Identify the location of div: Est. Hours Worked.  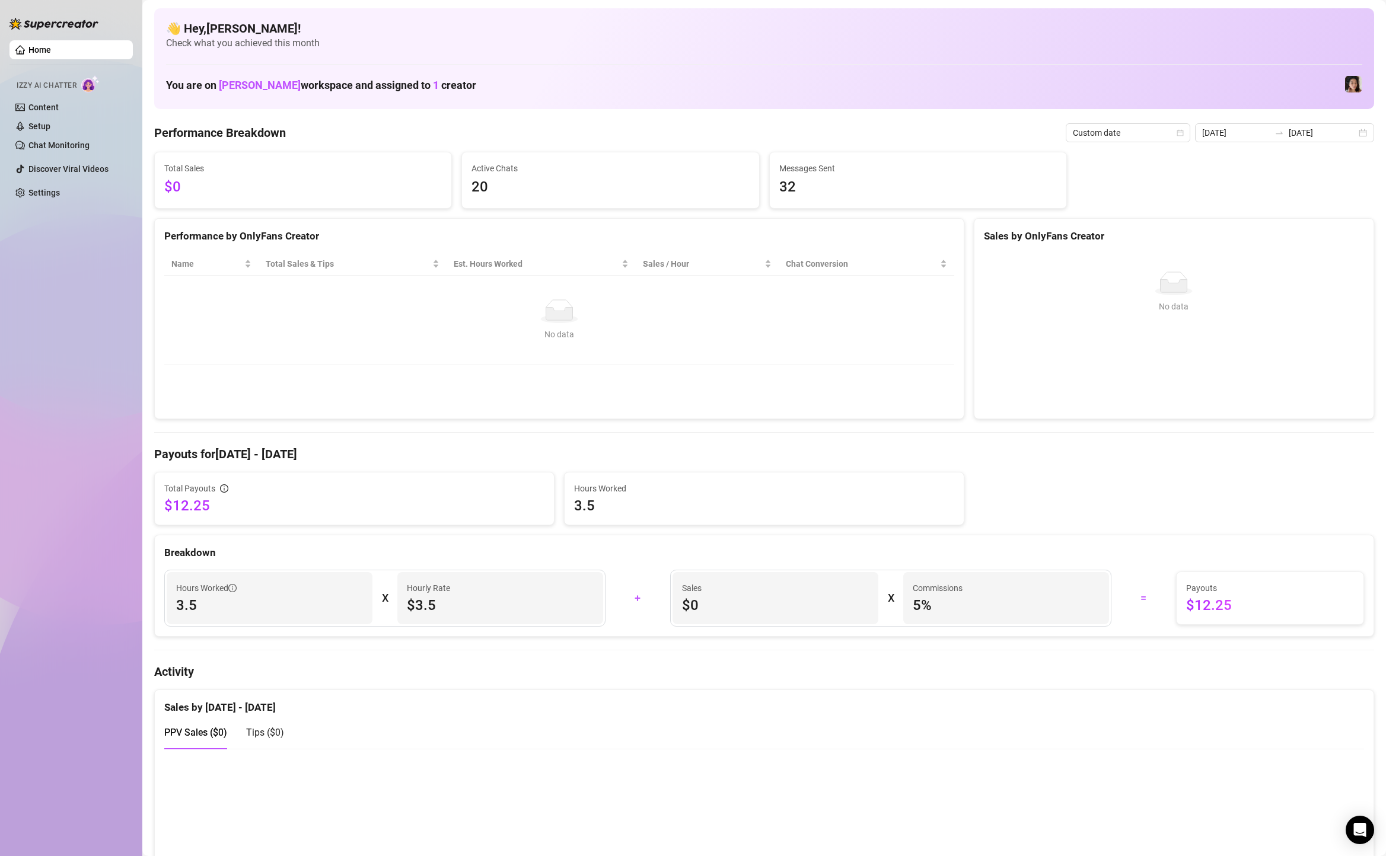
(536, 264).